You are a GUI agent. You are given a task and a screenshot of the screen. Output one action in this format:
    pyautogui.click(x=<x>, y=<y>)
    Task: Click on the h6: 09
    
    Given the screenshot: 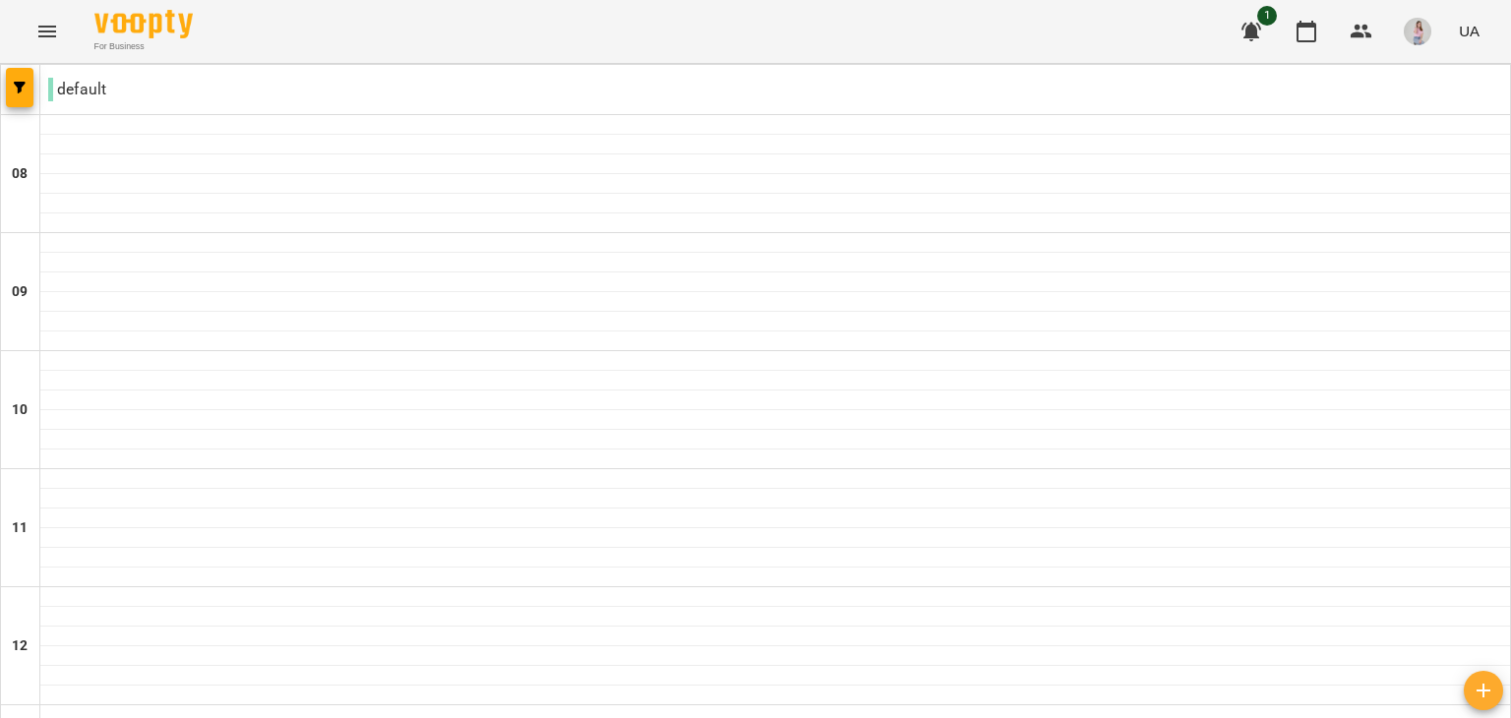 What is the action you would take?
    pyautogui.click(x=20, y=292)
    